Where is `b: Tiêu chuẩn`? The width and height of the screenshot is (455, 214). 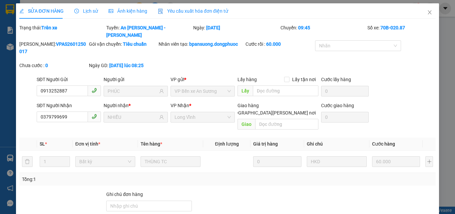
b: Tiêu chuẩn is located at coordinates (135, 44).